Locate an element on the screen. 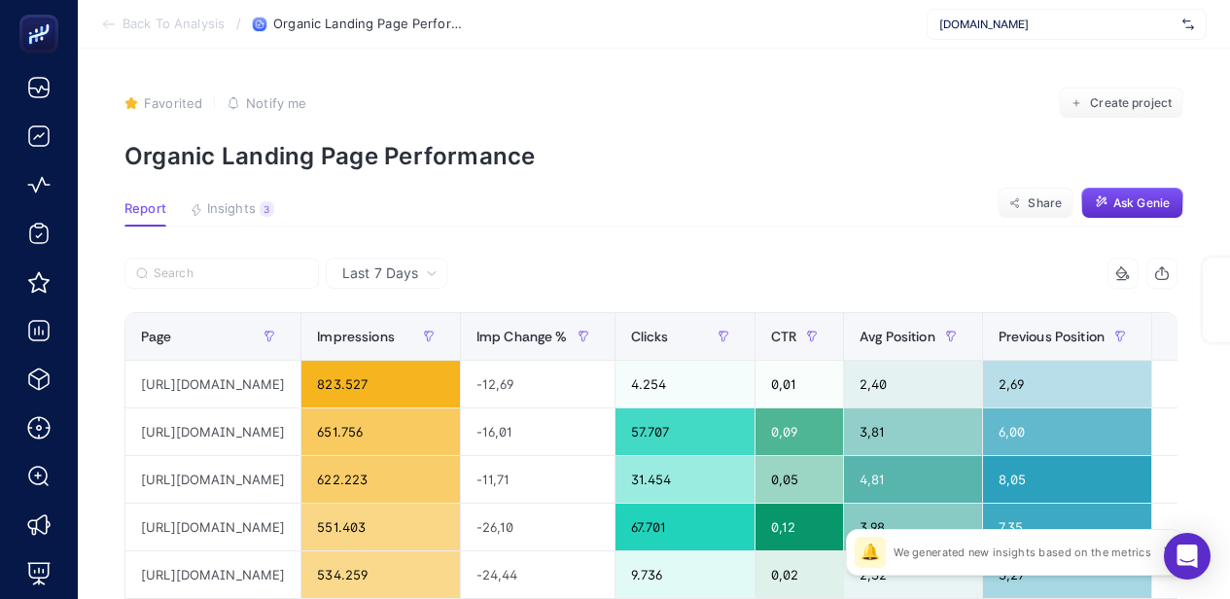 Image resolution: width=1230 pixels, height=599 pixels. div: 67.701 is located at coordinates (685, 527).